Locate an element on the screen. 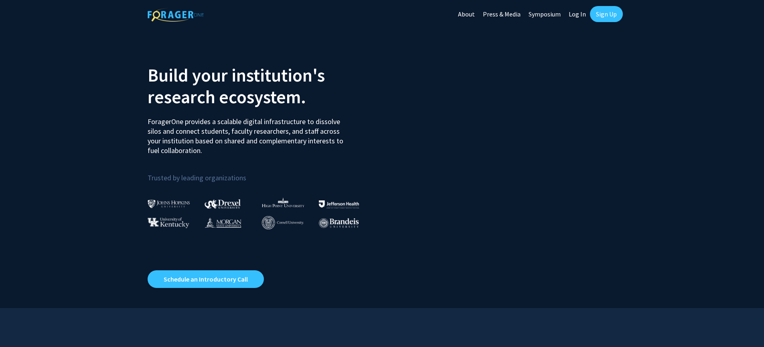  a: Opens in a new tab is located at coordinates (206, 279).